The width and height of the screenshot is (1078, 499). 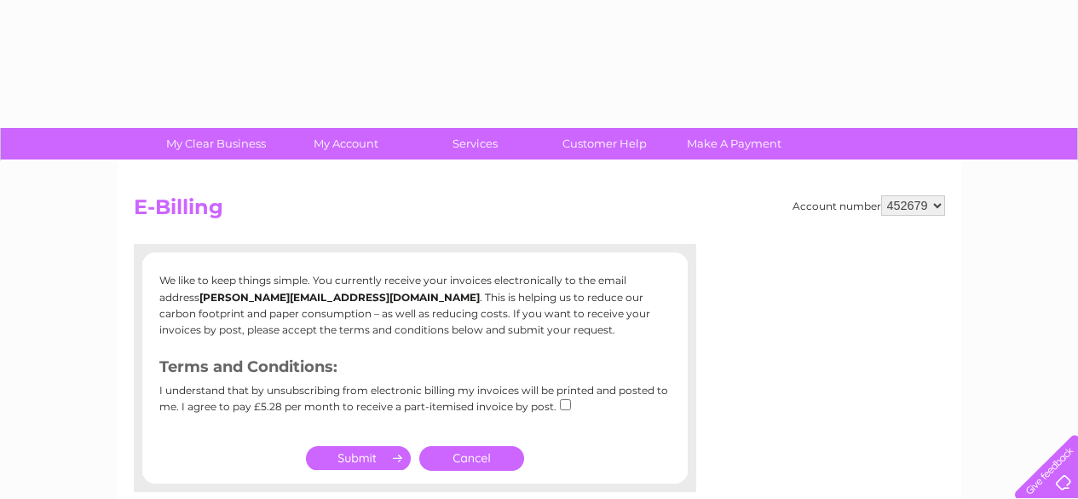 I want to click on a: Services, so click(x=475, y=143).